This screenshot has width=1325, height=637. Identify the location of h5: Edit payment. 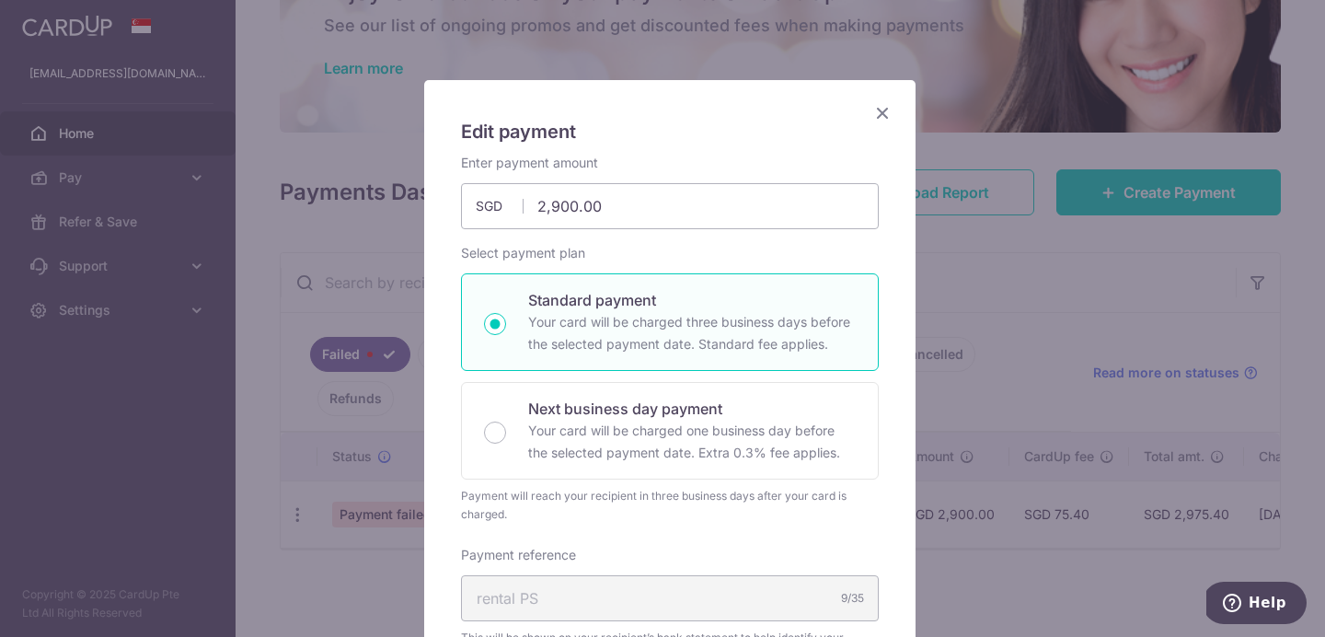
(670, 132).